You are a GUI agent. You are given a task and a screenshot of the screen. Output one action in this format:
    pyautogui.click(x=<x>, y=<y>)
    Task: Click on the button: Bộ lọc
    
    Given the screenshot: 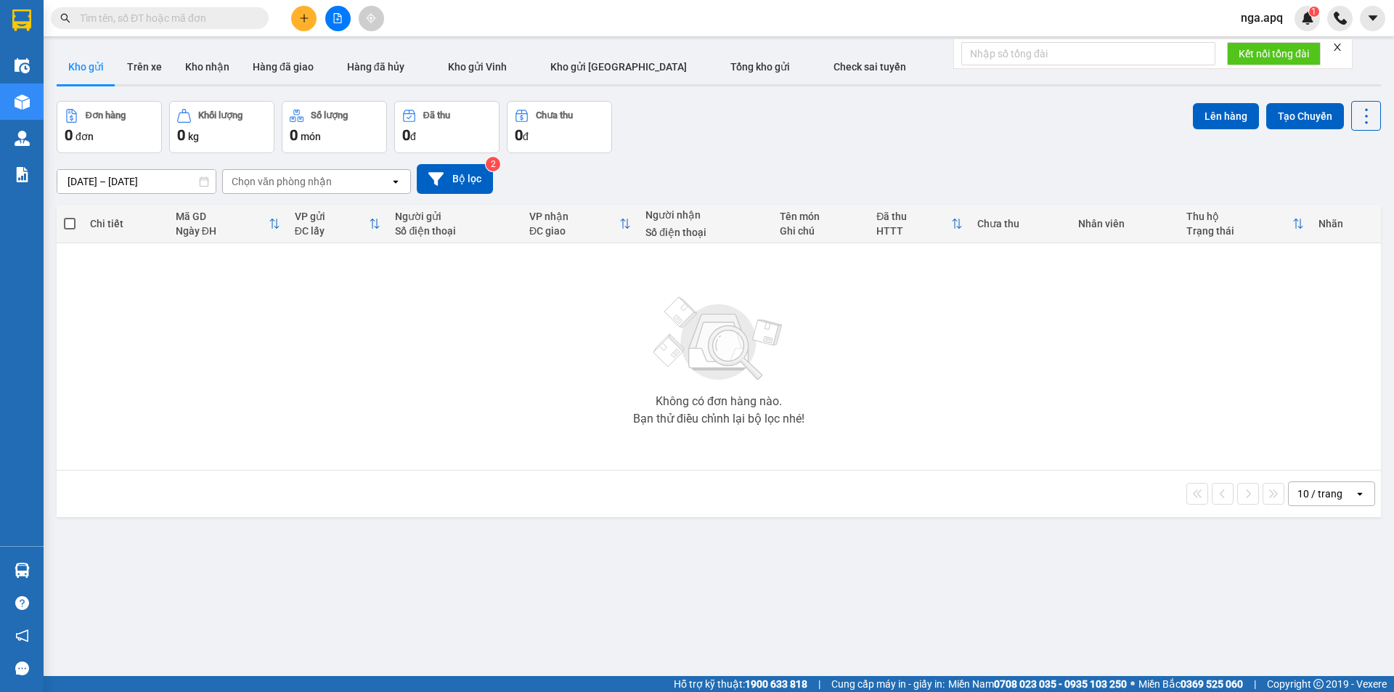 What is the action you would take?
    pyautogui.click(x=455, y=179)
    